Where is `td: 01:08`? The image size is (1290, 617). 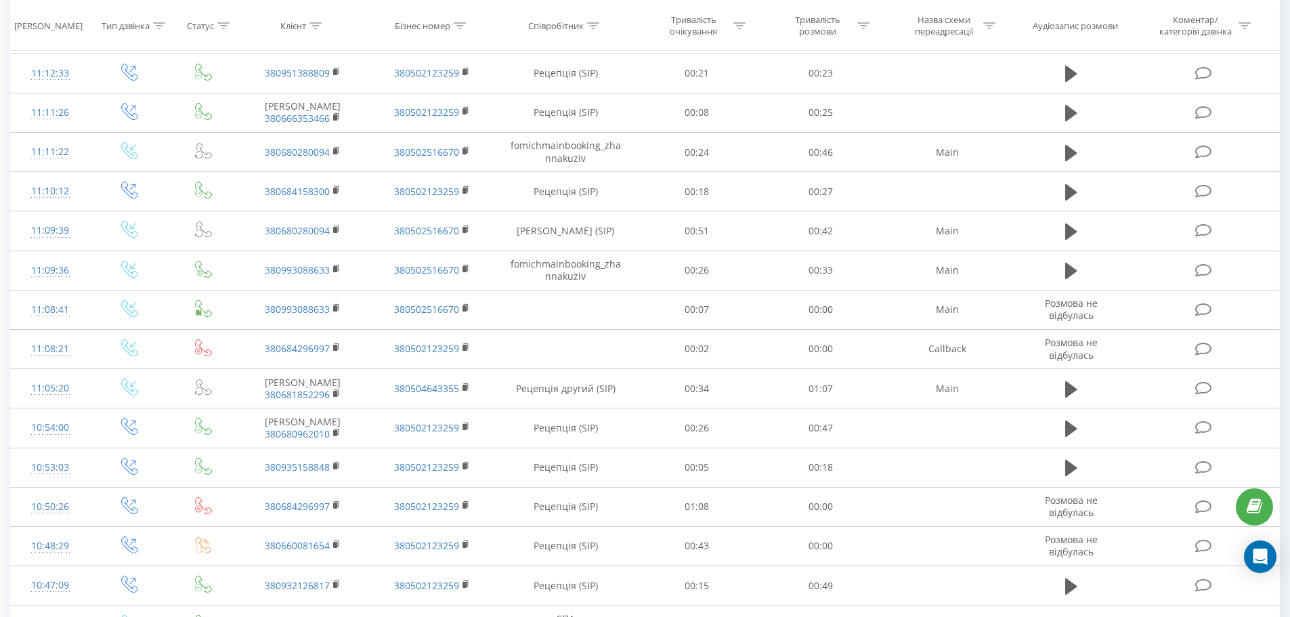
td: 01:08 is located at coordinates (697, 507).